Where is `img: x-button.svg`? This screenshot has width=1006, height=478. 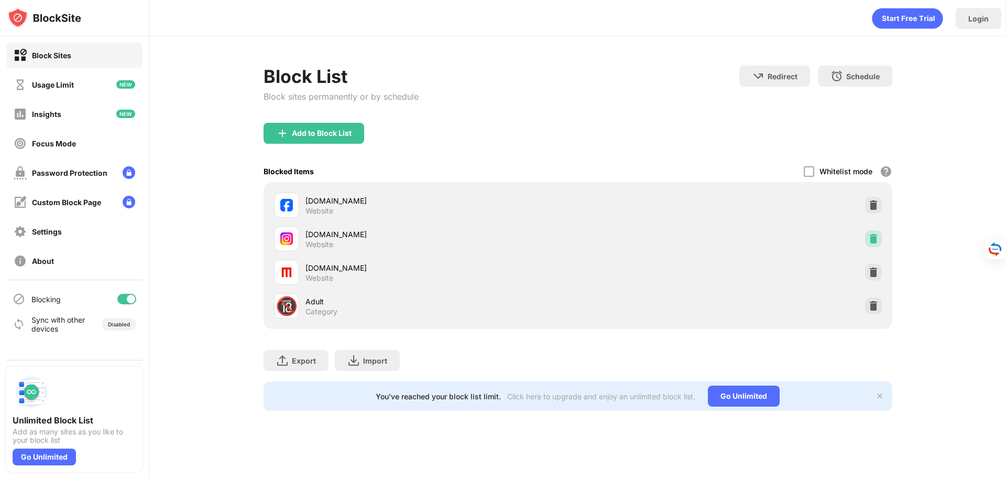 img: x-button.svg is located at coordinates (880, 396).